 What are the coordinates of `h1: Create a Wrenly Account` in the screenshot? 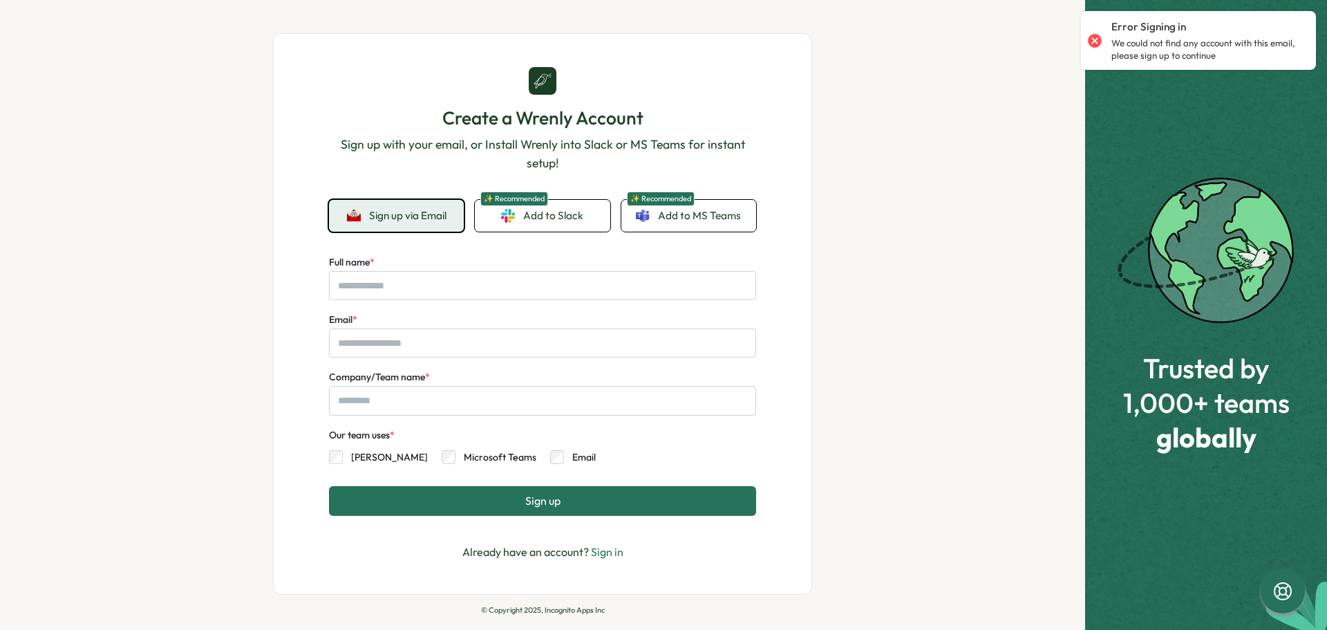 It's located at (543, 117).